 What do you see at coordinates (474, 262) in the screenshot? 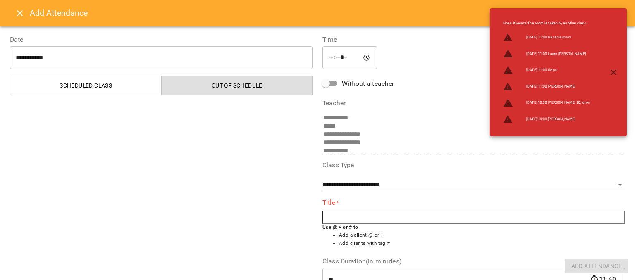
I see `label: Class Duration(in minutes)` at bounding box center [474, 262].